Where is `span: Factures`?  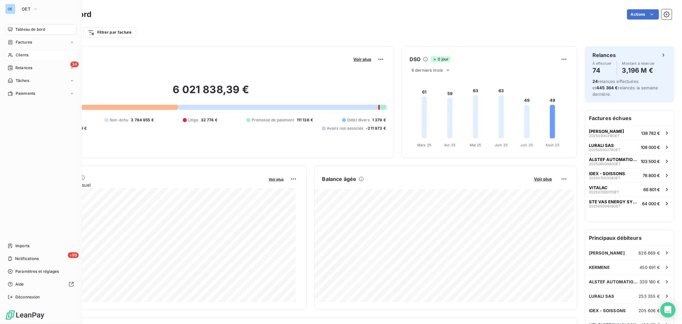
span: Factures is located at coordinates (24, 42).